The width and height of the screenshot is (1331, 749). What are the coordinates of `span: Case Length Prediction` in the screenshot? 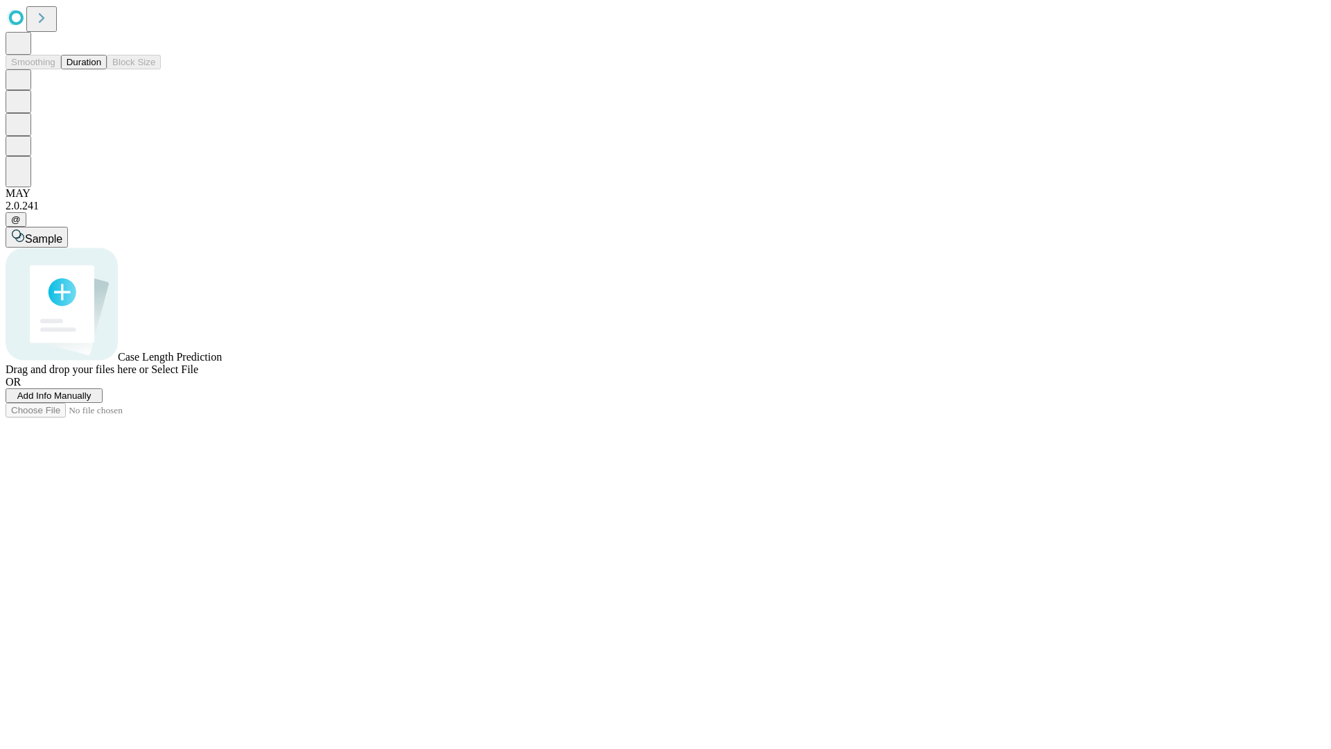 It's located at (170, 356).